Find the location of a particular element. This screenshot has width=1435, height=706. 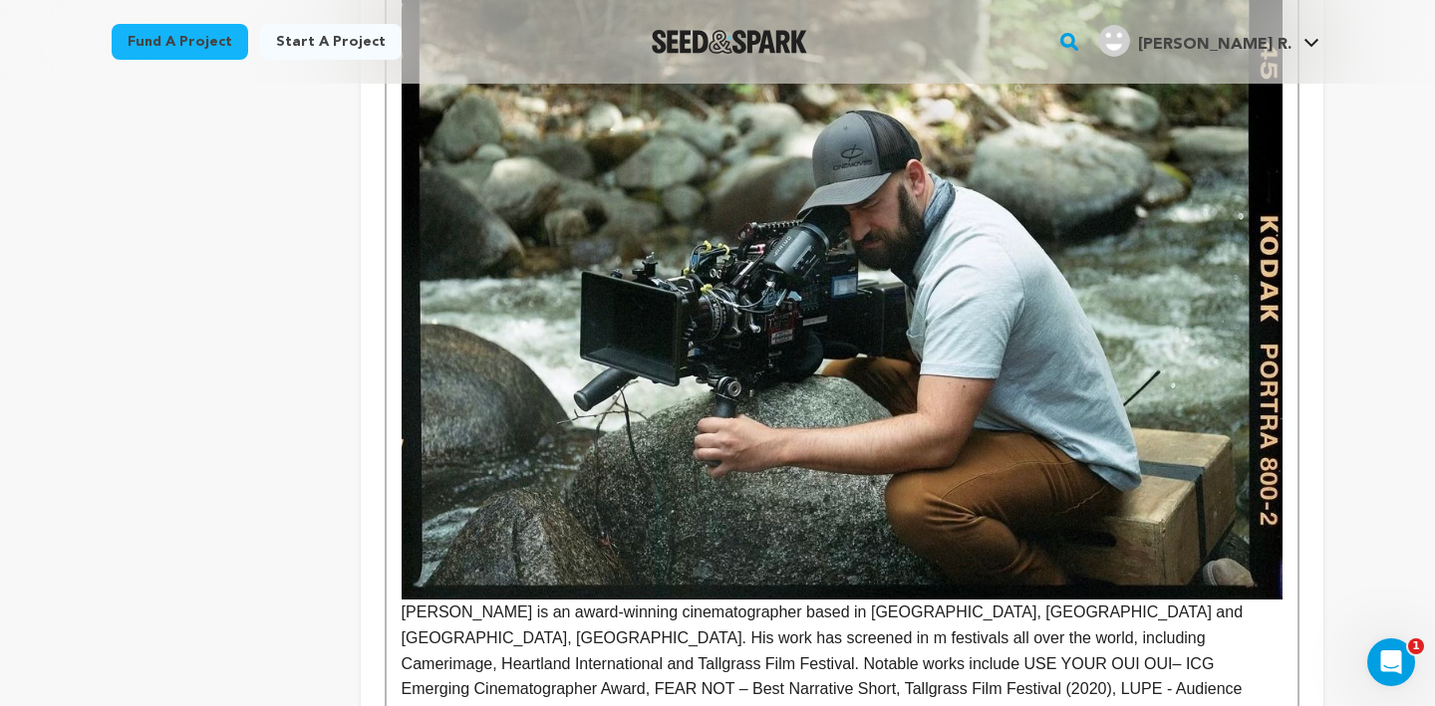

a: Seed&Spark Homepage is located at coordinates (729, 42).